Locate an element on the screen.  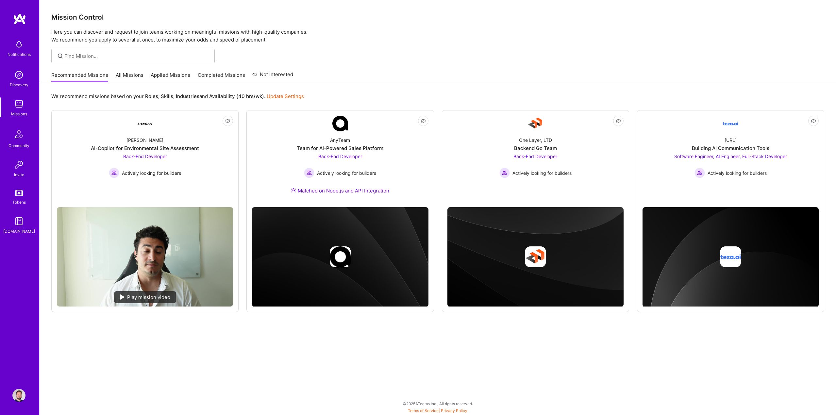
div: AI-Copilot for Environmental Site Assessment is located at coordinates (145, 148).